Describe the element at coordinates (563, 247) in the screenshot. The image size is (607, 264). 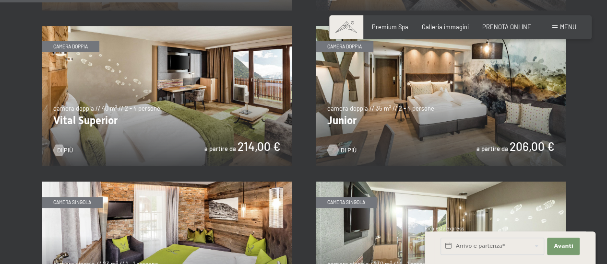
I see `button: Avanti` at that location.